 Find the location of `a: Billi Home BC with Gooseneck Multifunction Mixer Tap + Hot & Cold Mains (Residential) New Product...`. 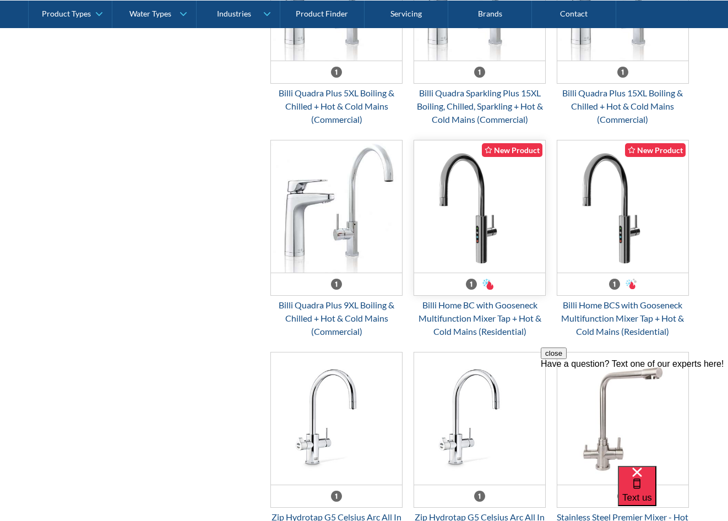

a: Billi Home BC with Gooseneck Multifunction Mixer Tap + Hot & Cold Mains (Residential) New Product... is located at coordinates (479, 239).